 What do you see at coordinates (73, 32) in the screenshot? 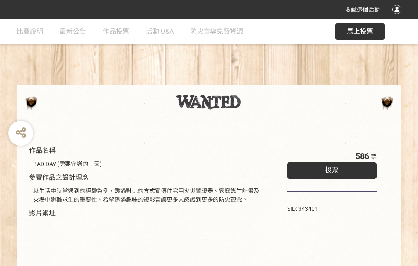
I see `a: 最新公告` at bounding box center [73, 32].